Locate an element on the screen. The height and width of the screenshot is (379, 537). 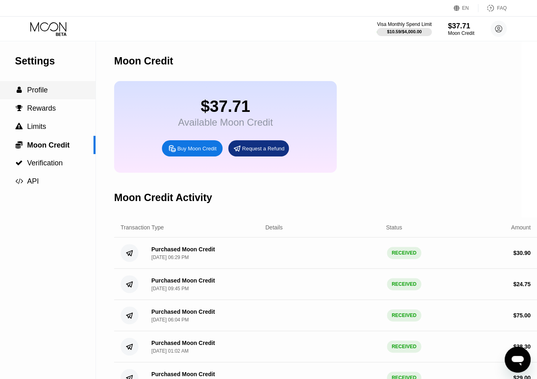
div: $10.59 / $4,000.00 is located at coordinates (405, 32).